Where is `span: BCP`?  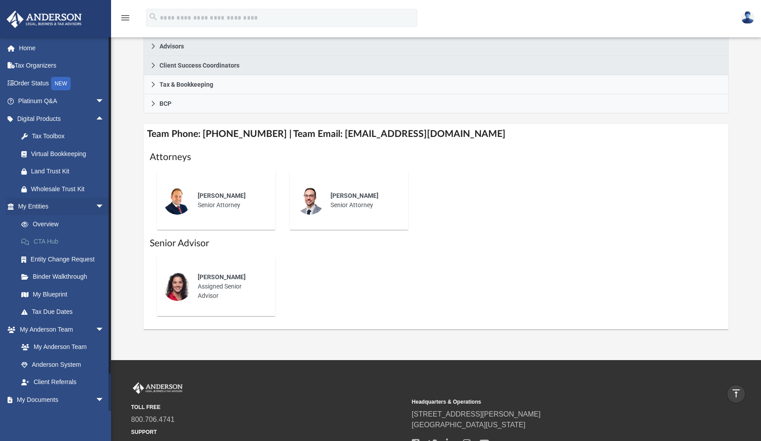
span: BCP is located at coordinates (165, 103).